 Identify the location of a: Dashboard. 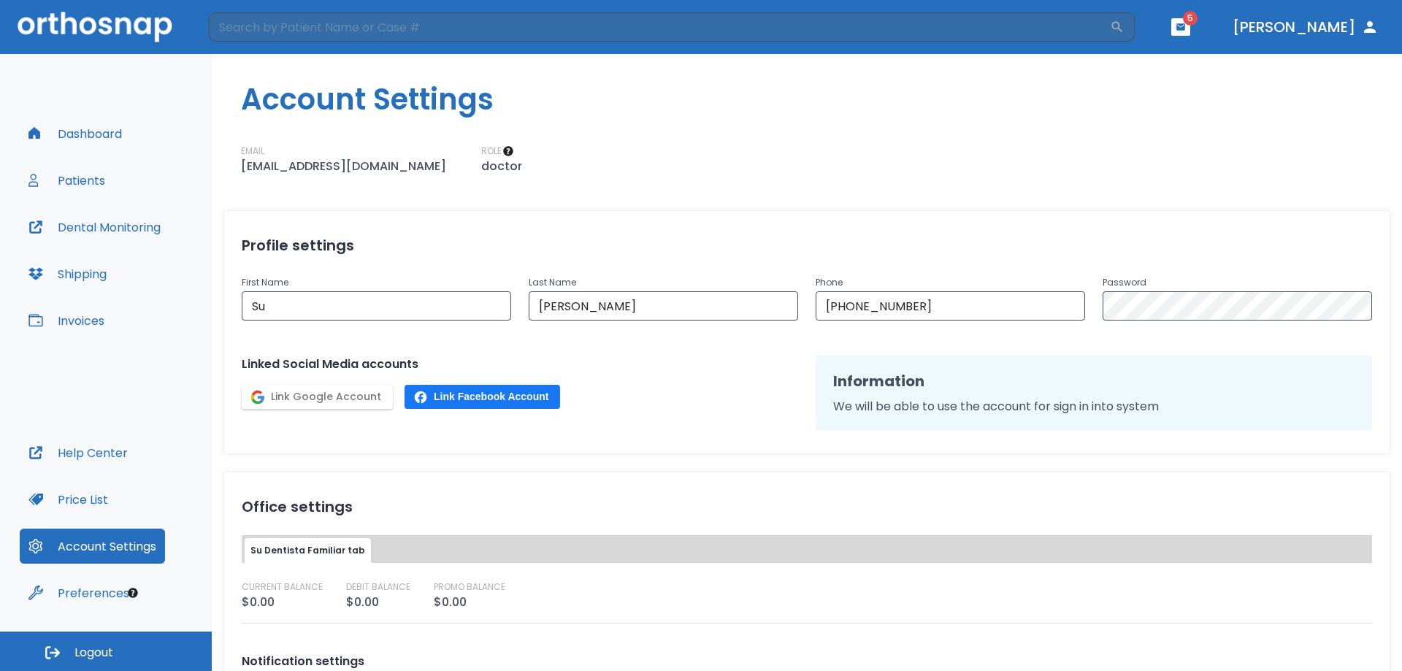
(75, 134).